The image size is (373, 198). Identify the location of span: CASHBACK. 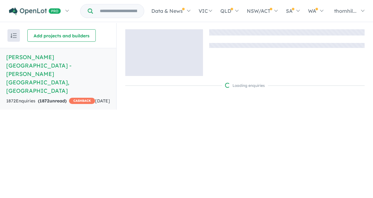
(82, 101).